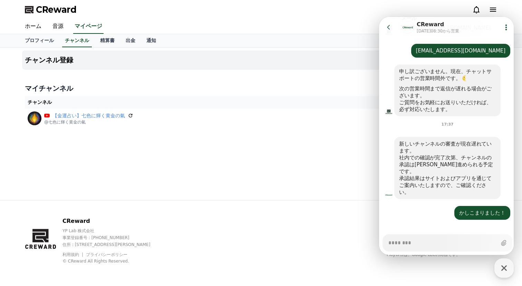 The image size is (522, 286). I want to click on img: last_quarter_moon_with_face, so click(85, 61).